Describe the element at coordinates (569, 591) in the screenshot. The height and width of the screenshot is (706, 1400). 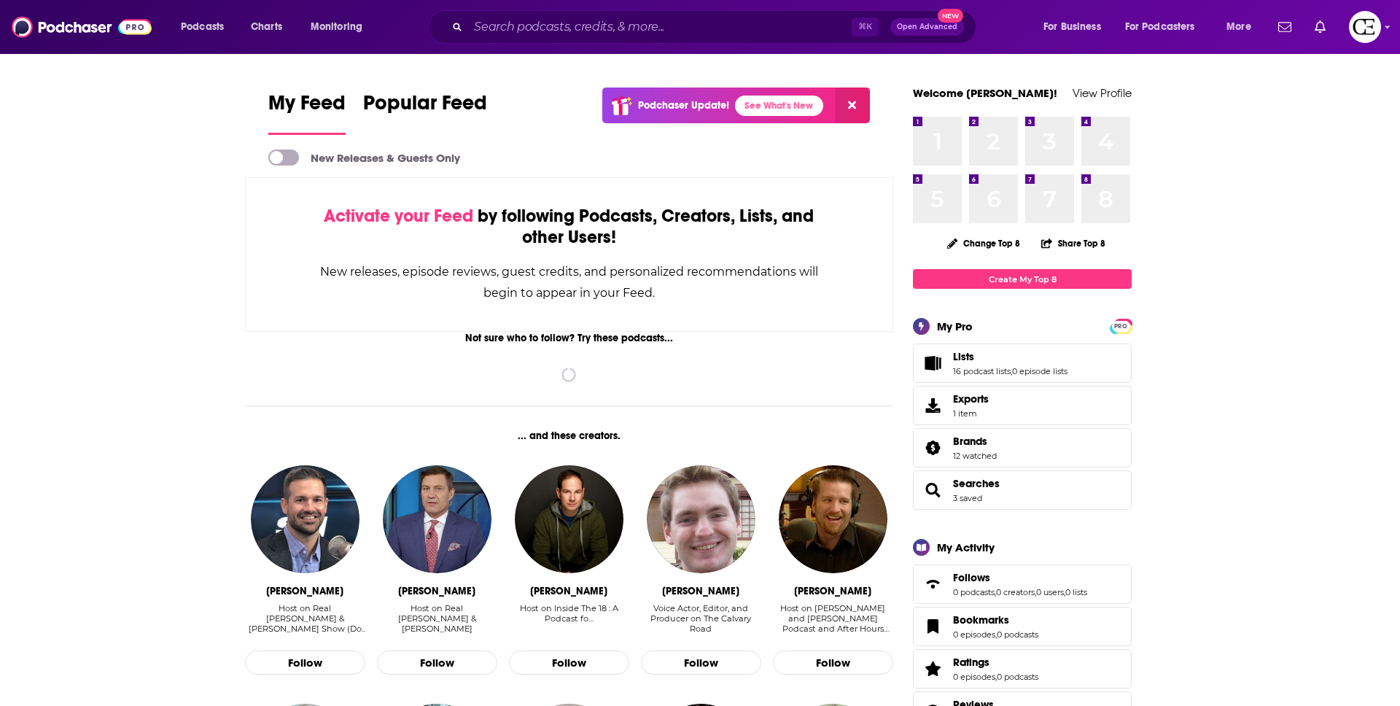
I see `div: Michael Magid` at that location.